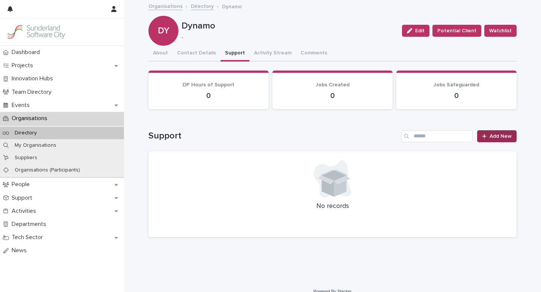  Describe the element at coordinates (22, 184) in the screenshot. I see `p: People` at that location.